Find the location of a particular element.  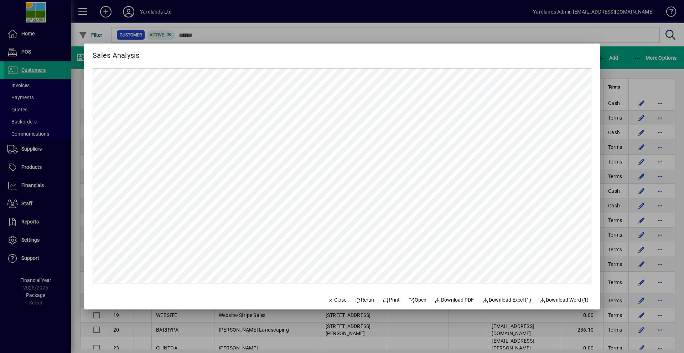

button: Download Word (1) is located at coordinates (565, 300).